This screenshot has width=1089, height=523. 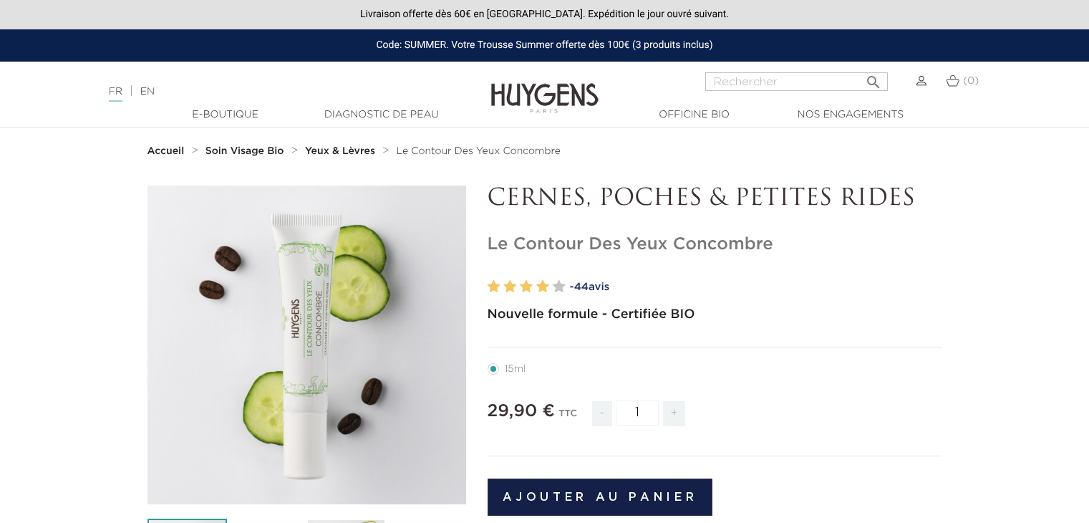 I want to click on label: 5, so click(x=559, y=286).